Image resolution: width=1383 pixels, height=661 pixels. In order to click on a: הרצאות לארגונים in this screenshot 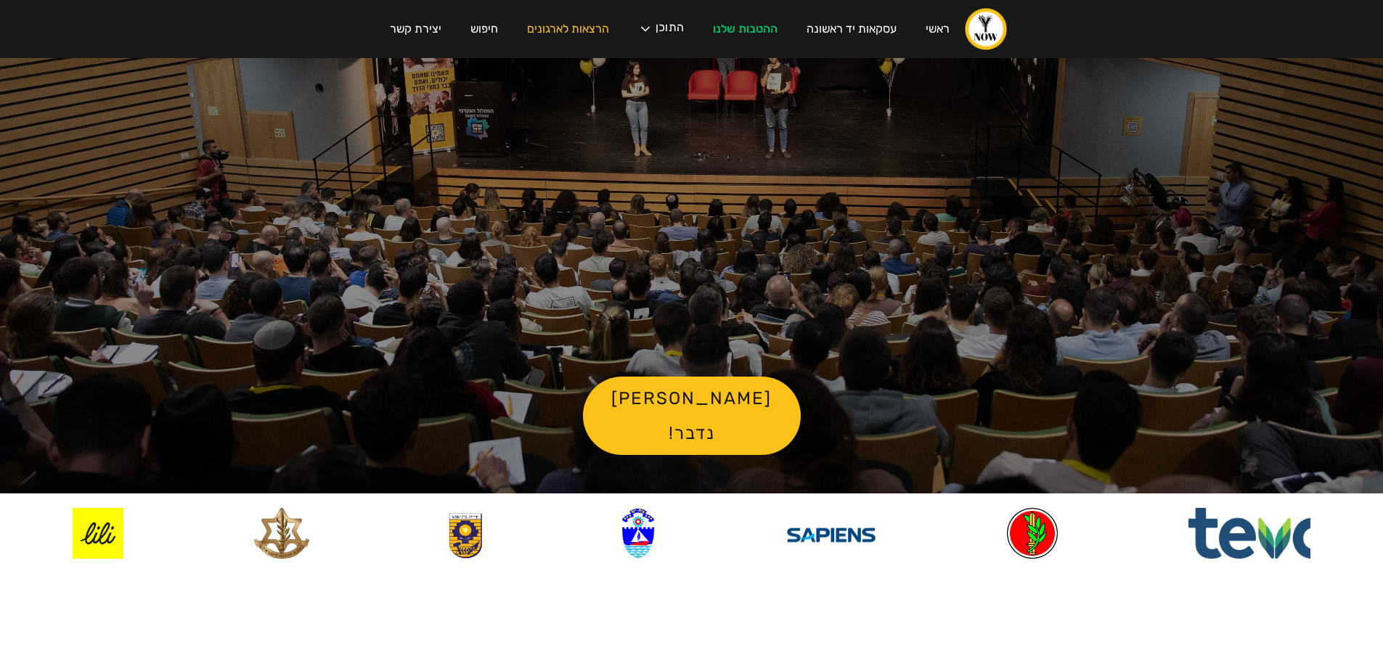, I will do `click(568, 29)`.